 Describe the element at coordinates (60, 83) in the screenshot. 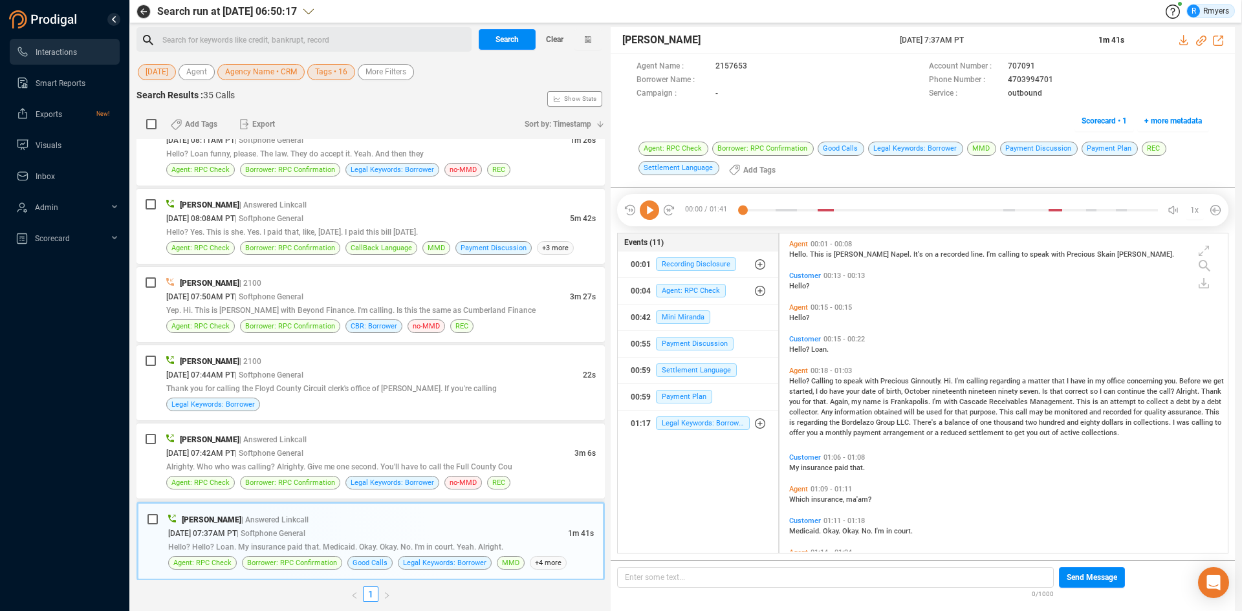

I see `span: Smart Reports` at that location.